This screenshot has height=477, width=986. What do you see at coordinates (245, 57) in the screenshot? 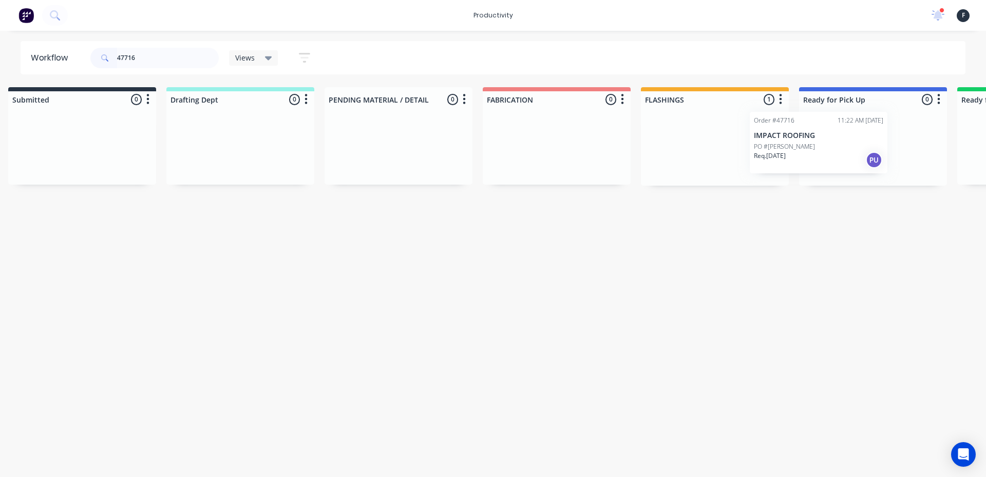
I see `span: Views` at bounding box center [245, 57].